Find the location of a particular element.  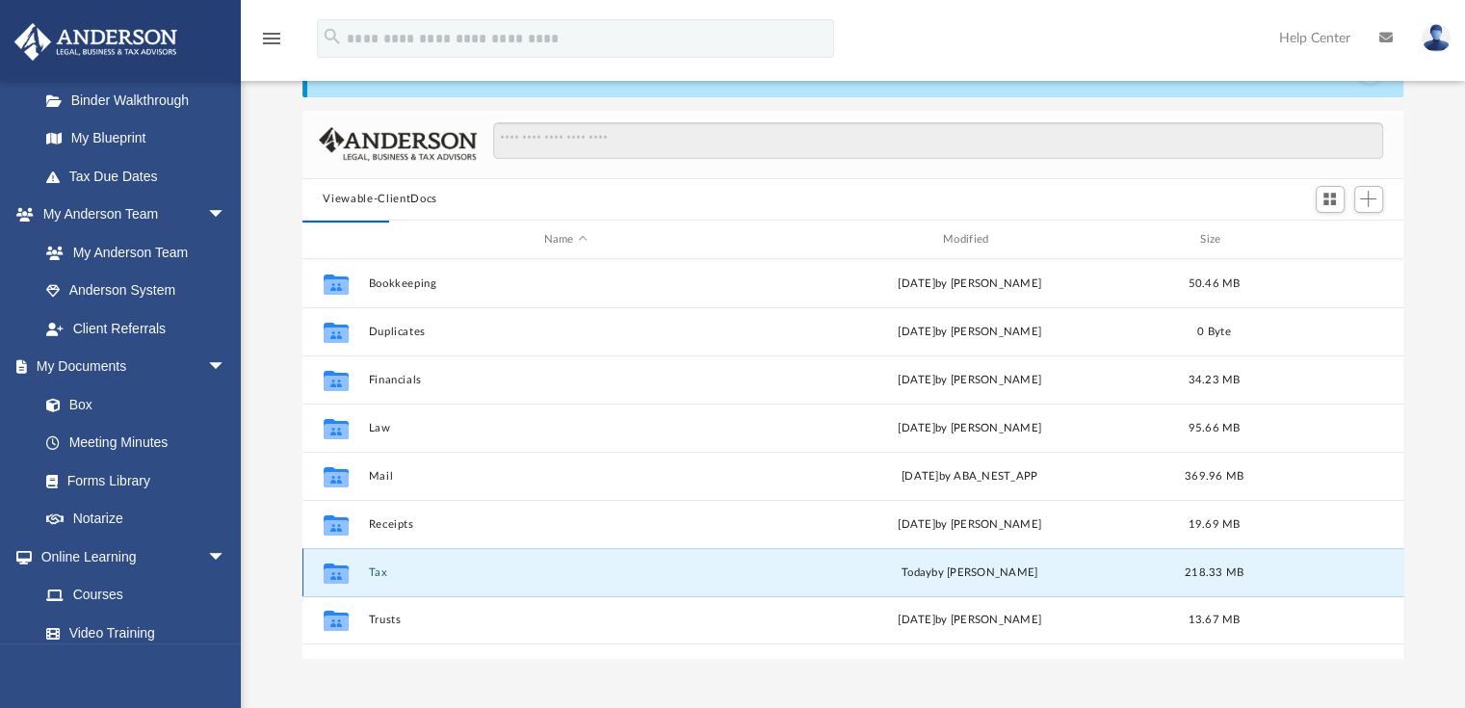

a: My Blueprint is located at coordinates (136, 139).